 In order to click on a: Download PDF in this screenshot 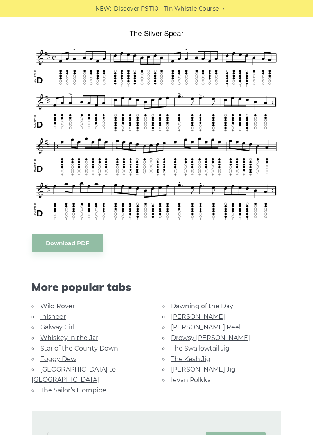, I will do `click(67, 243)`.